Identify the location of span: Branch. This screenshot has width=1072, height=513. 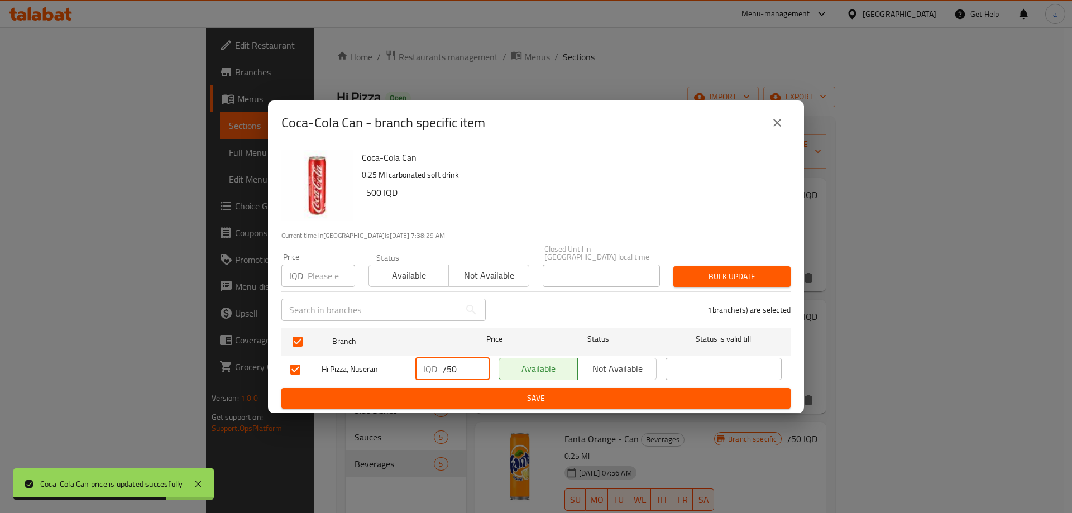
(390, 341).